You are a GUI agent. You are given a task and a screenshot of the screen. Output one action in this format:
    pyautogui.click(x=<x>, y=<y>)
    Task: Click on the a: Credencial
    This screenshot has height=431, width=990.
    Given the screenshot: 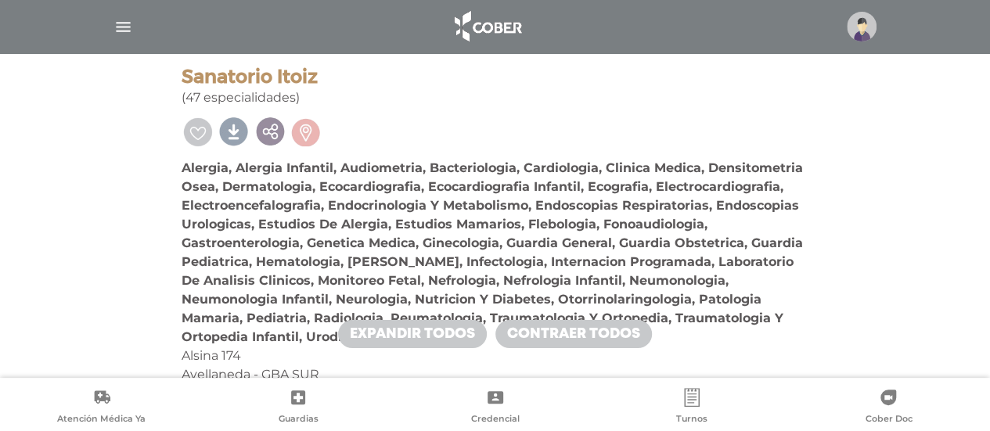 What is the action you would take?
    pyautogui.click(x=495, y=408)
    